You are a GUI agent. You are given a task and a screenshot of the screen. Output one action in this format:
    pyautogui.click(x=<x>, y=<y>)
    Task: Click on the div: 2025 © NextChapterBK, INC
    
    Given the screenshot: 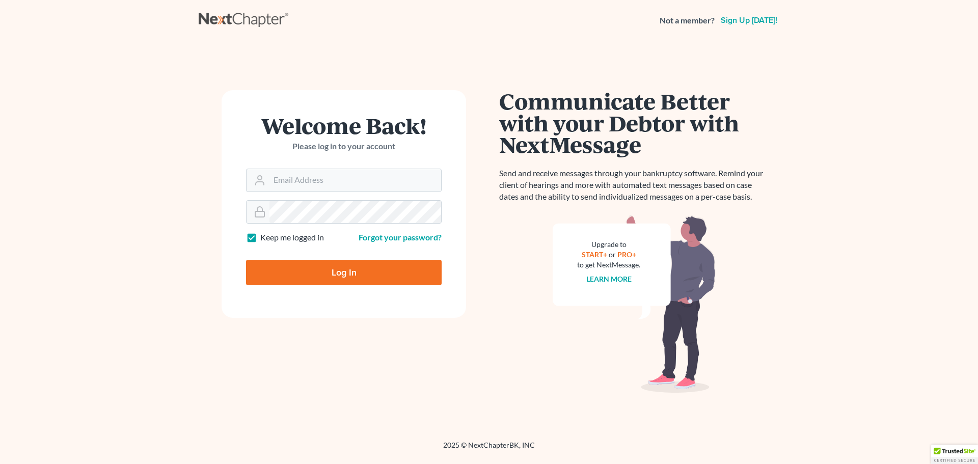 What is the action you would take?
    pyautogui.click(x=489, y=449)
    